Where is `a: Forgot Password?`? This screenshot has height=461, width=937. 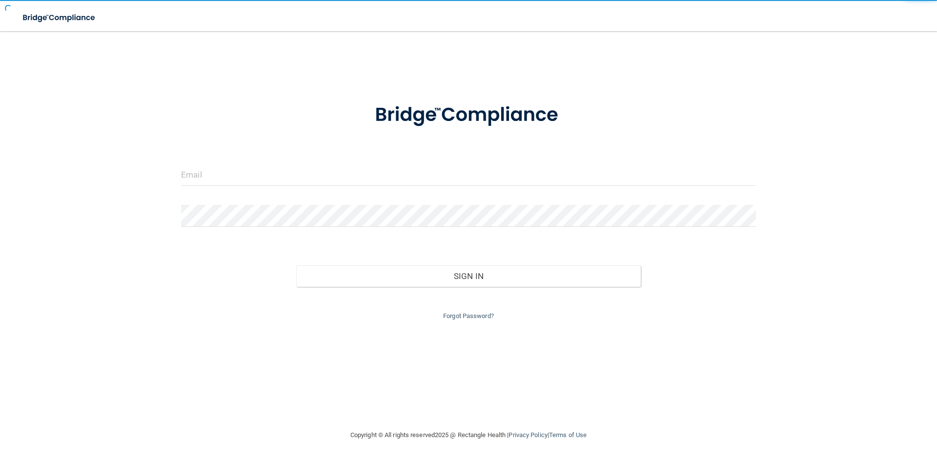 a: Forgot Password? is located at coordinates (469, 316).